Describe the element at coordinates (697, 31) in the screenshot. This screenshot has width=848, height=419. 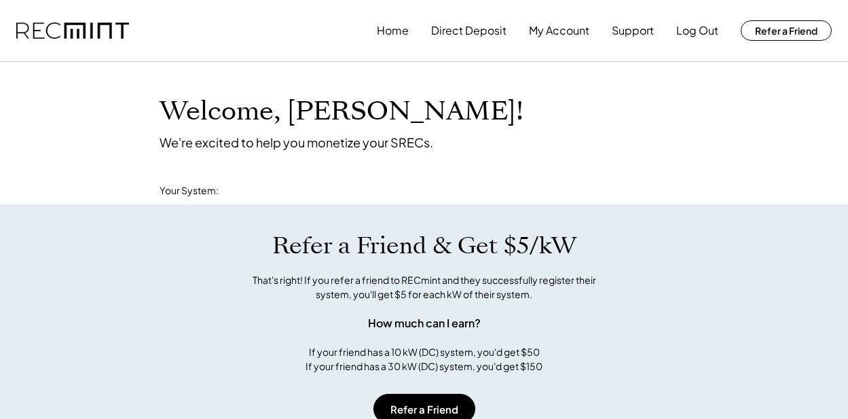
I see `button: Log Out` at that location.